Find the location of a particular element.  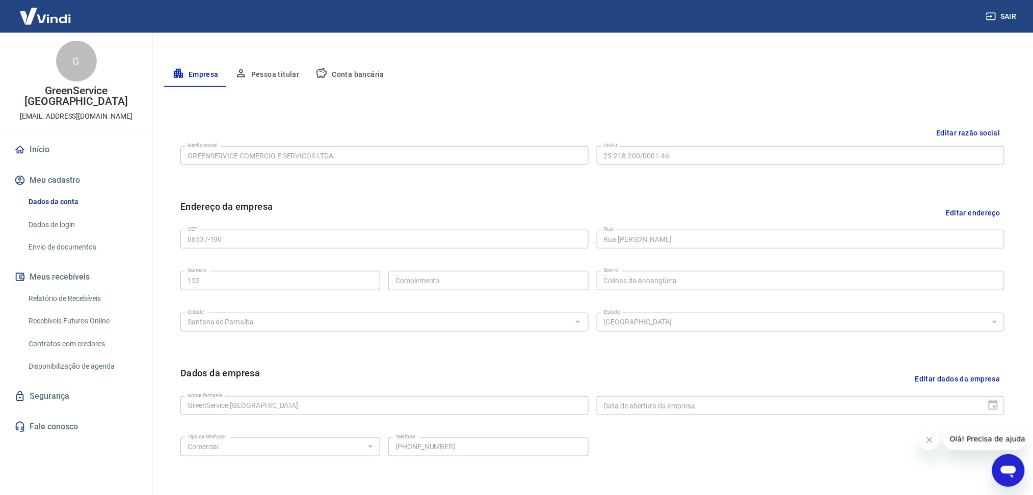

div: G is located at coordinates (76, 61).